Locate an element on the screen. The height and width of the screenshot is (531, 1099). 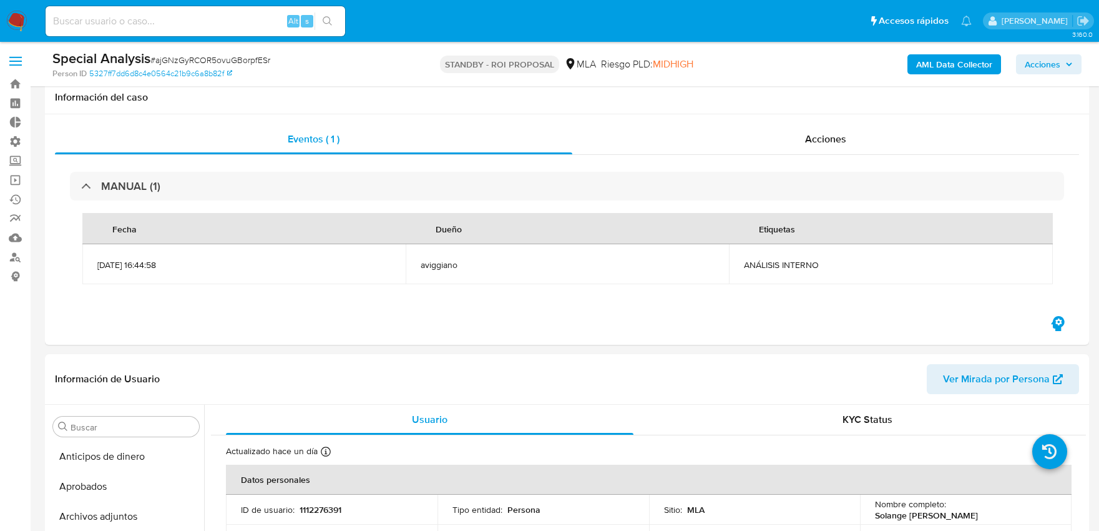
a: Notificaciones is located at coordinates (966, 21).